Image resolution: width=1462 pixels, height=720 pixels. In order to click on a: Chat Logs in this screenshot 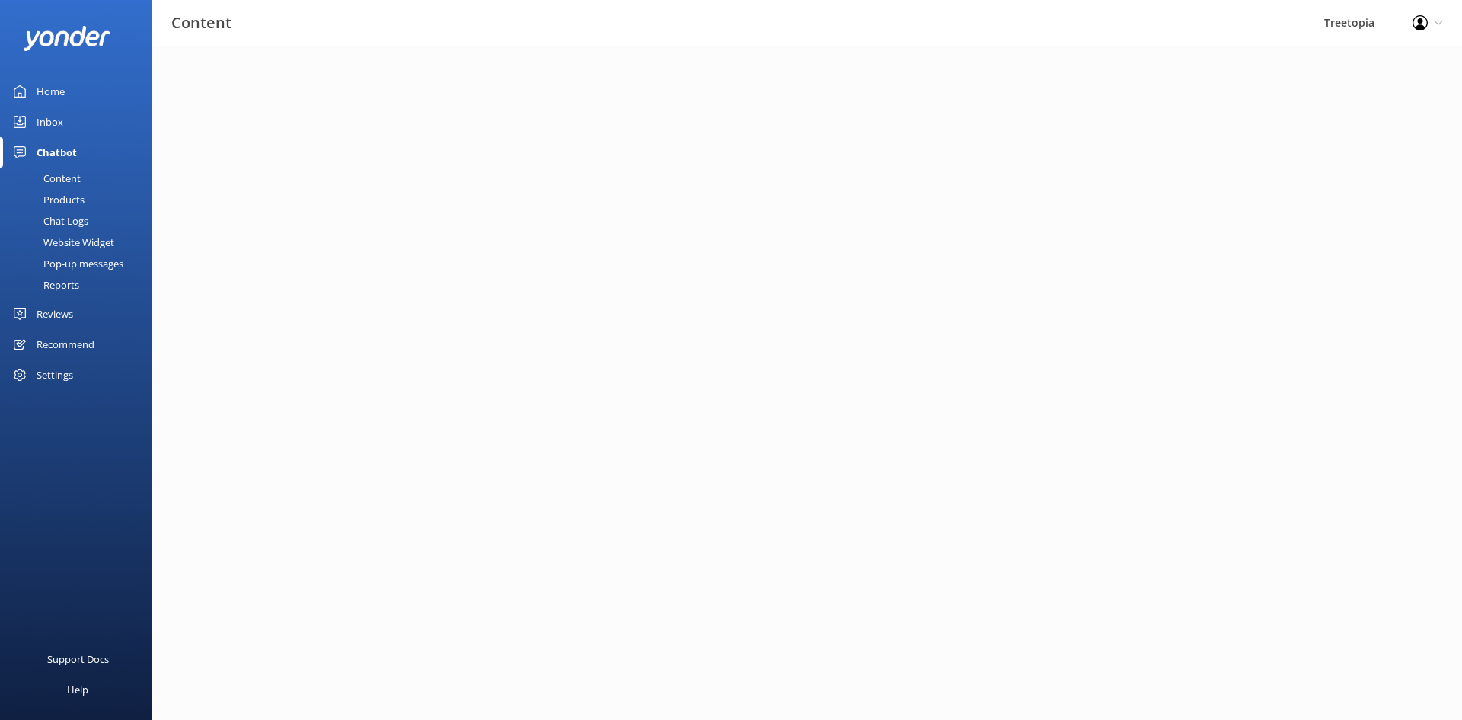, I will do `click(81, 221)`.